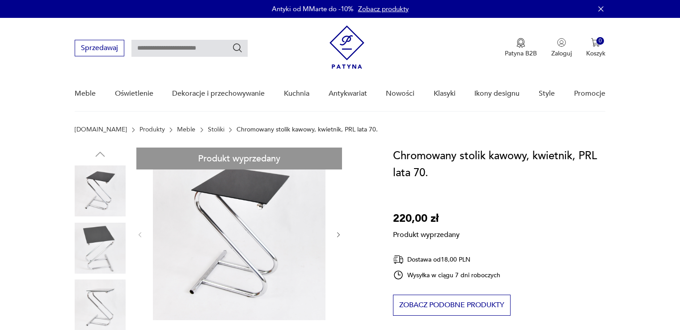  What do you see at coordinates (452, 305) in the screenshot?
I see `button: Zobacz podobne produkty` at bounding box center [452, 305].